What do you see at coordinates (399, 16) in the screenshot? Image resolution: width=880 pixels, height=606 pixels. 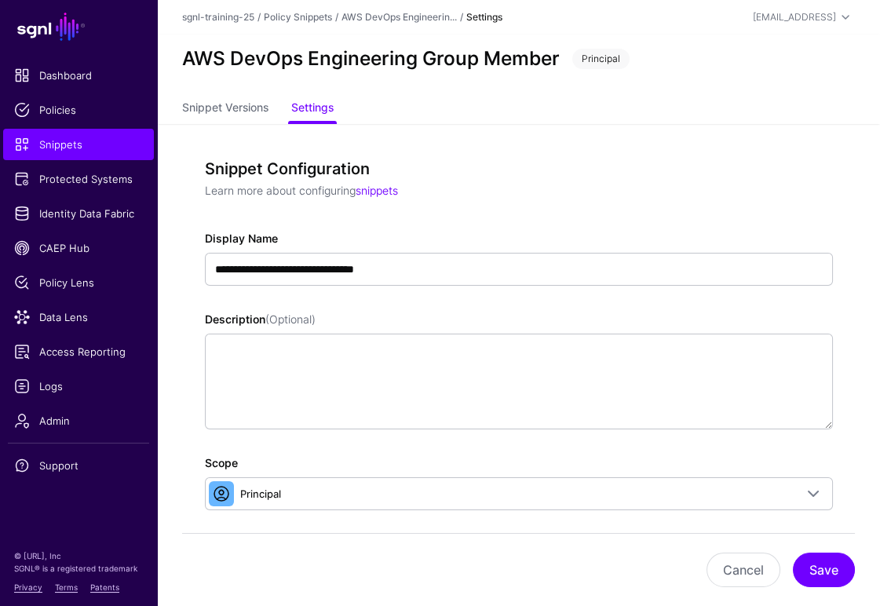 I see `a: AWS DevOps Engineerin...` at bounding box center [399, 16].